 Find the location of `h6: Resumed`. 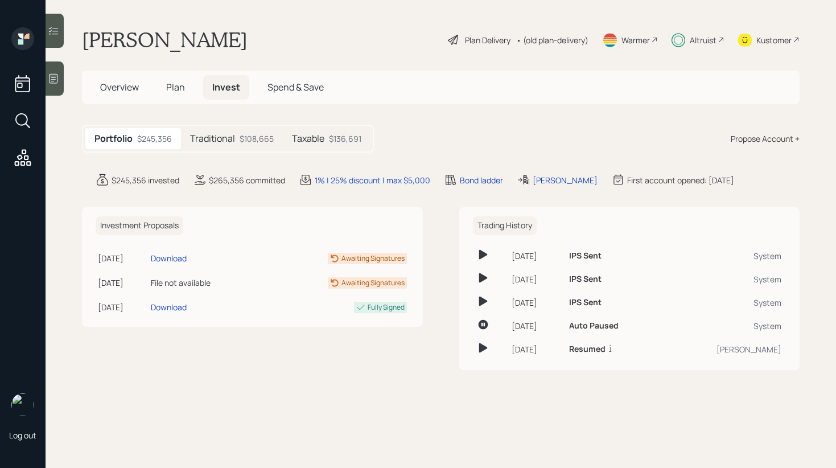

h6: Resumed is located at coordinates (587, 349).